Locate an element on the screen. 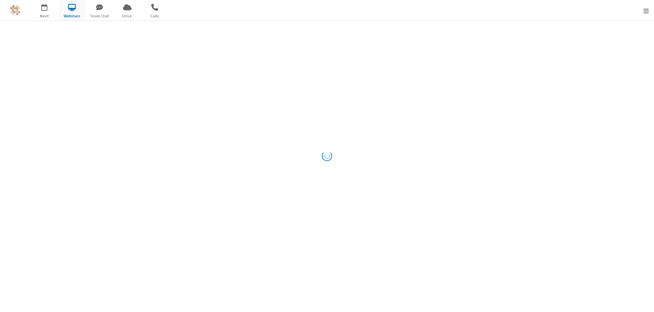 The height and width of the screenshot is (312, 654). span: Calls is located at coordinates (155, 16).